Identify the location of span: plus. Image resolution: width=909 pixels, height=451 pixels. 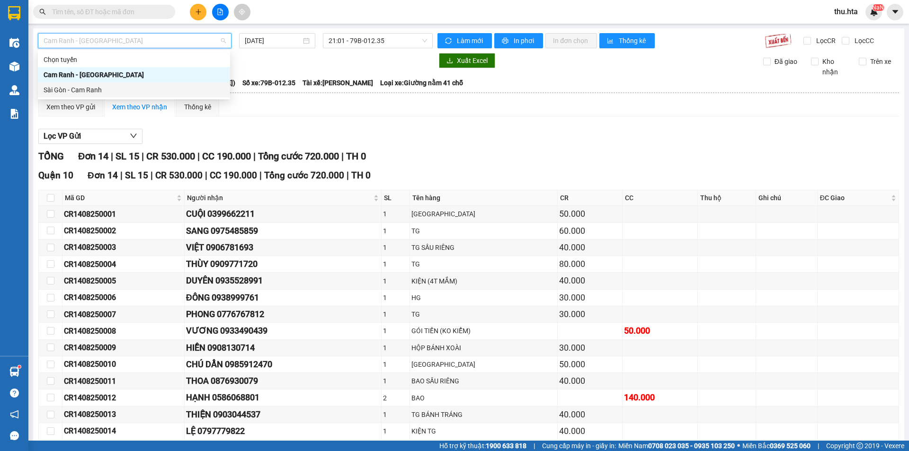
(198, 12).